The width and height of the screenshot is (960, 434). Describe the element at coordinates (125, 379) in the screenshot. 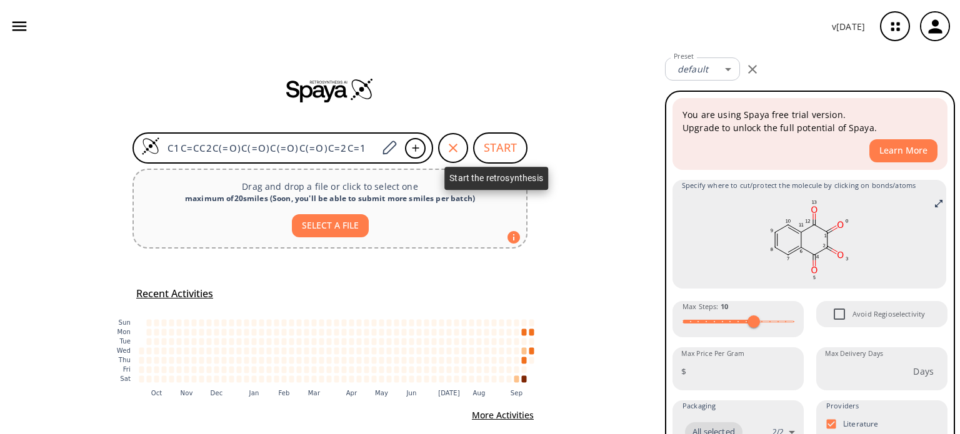

I see `text: Sat` at that location.